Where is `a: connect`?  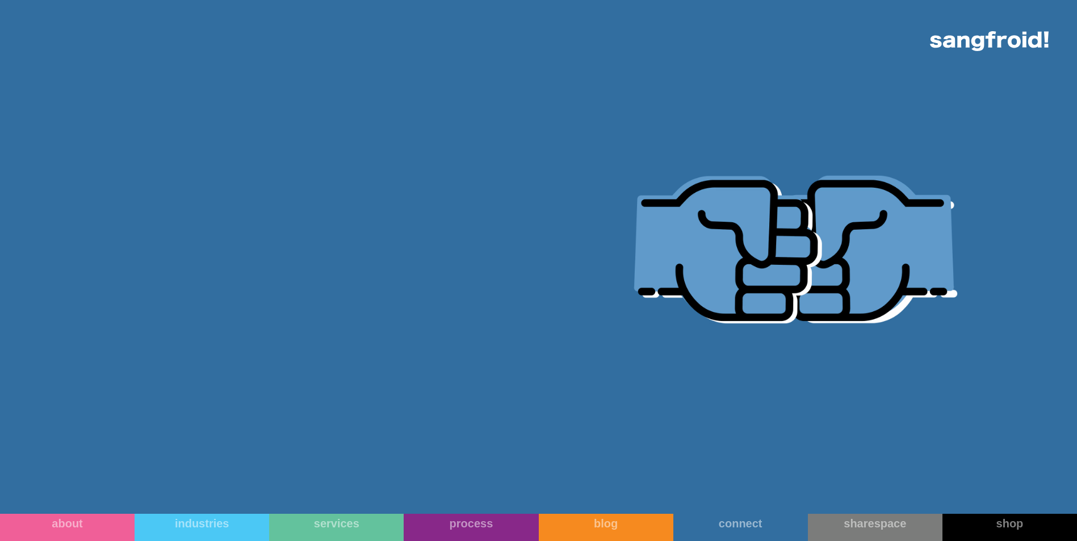 a: connect is located at coordinates (740, 528).